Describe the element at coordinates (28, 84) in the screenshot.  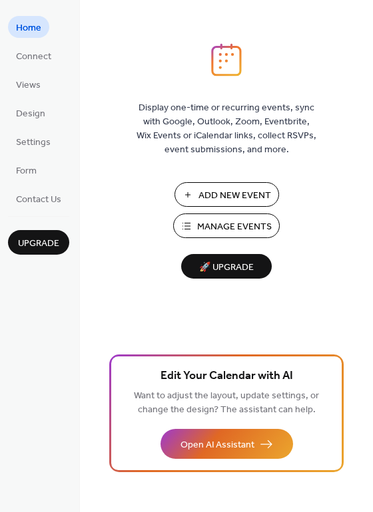
I see `a: Views` at that location.